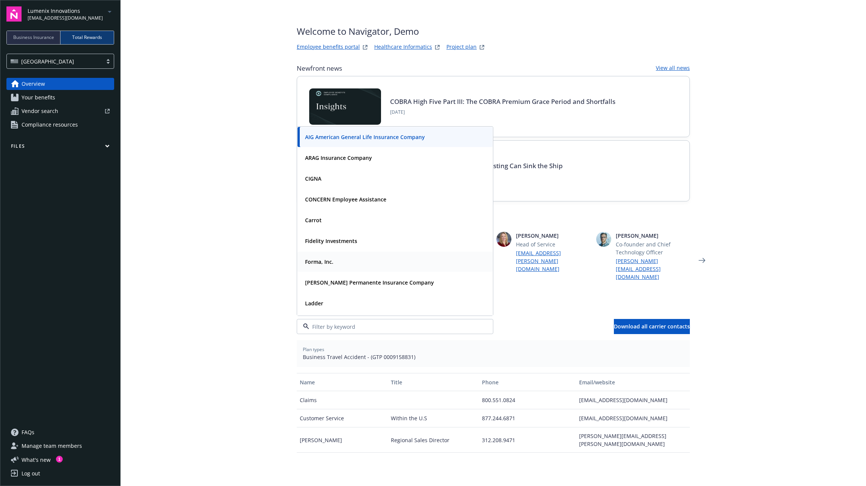 This screenshot has width=866, height=486. I want to click on img: navigator-logo.svg, so click(14, 14).